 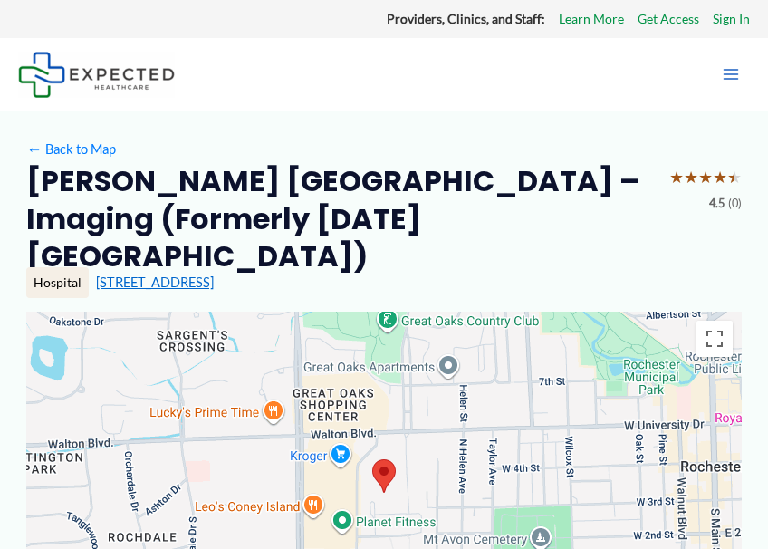 What do you see at coordinates (731, 19) in the screenshot?
I see `a: Sign In` at bounding box center [731, 19].